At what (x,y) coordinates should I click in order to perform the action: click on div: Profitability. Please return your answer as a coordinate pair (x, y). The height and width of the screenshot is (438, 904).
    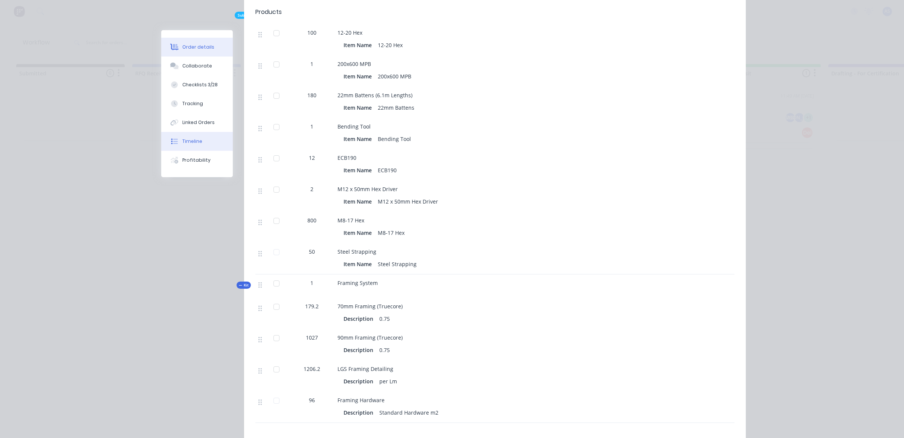
    Looking at the image, I should click on (196, 160).